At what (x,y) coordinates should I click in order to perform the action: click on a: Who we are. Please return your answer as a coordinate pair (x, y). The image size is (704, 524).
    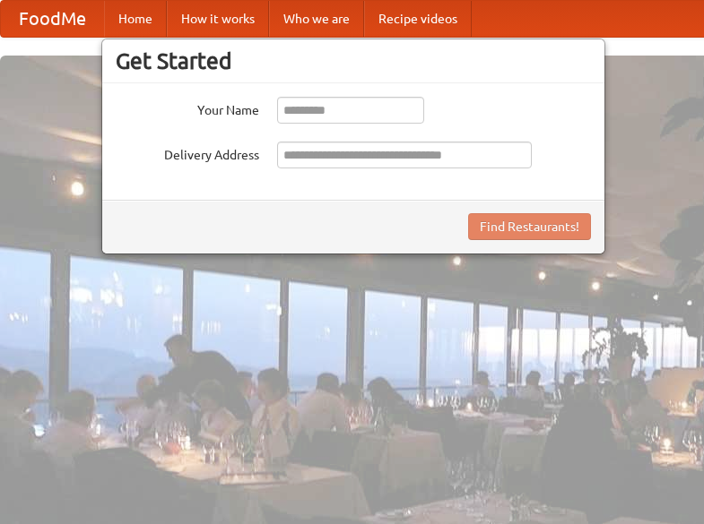
    Looking at the image, I should click on (316, 19).